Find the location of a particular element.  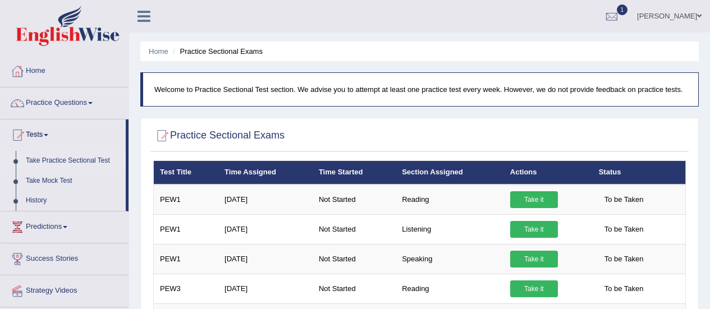

li: Practice Sectional Exams is located at coordinates (216, 51).